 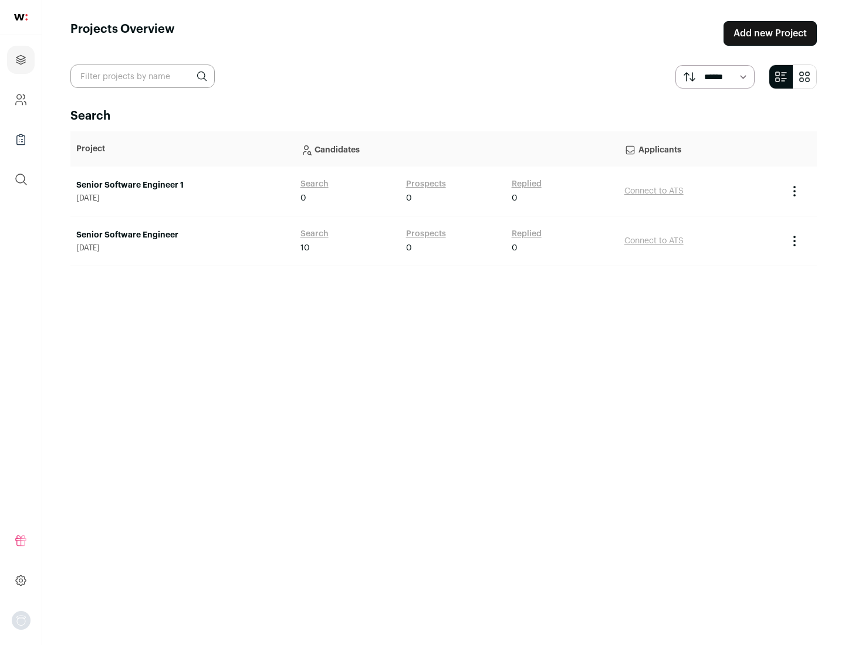 I want to click on a: Senior Software Engineer, so click(x=182, y=235).